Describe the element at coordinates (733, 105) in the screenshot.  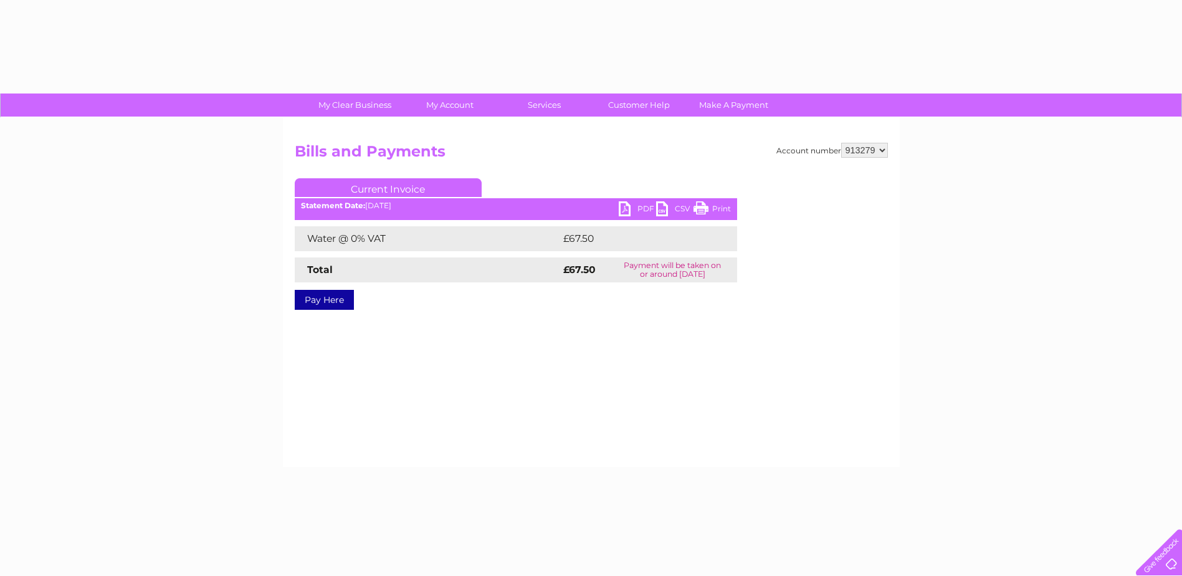
I see `a: Make A Payment` at that location.